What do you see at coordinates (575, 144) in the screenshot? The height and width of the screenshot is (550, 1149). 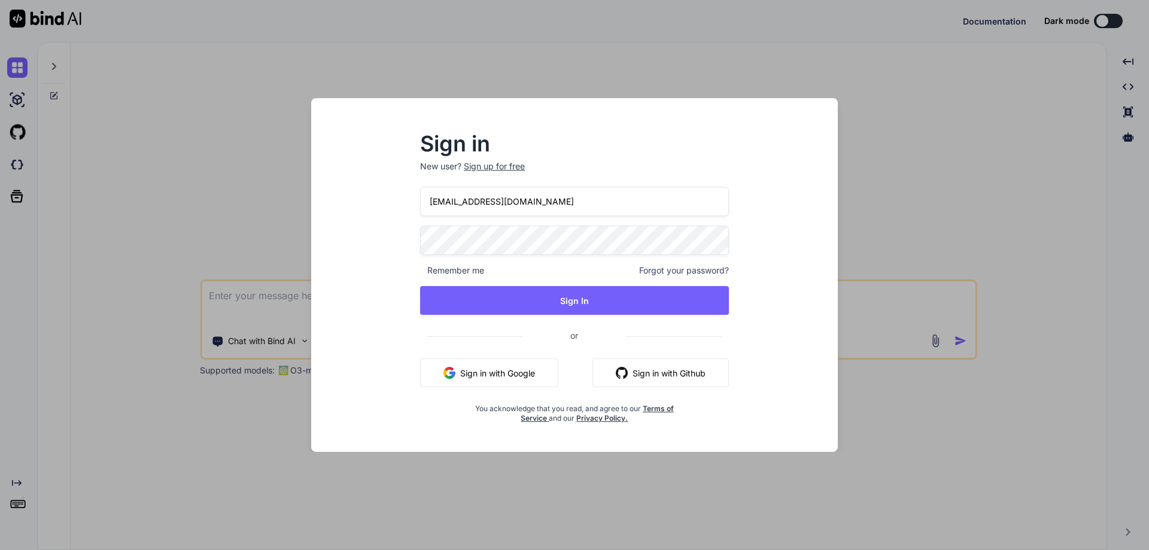 I see `h2: Sign in` at bounding box center [575, 144].